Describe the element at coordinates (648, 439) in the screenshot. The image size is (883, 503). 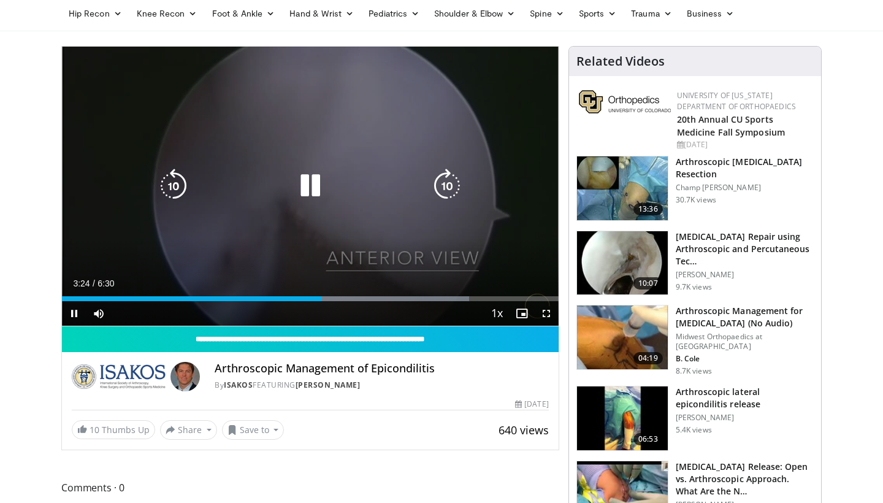
I see `span: 06:53` at that location.